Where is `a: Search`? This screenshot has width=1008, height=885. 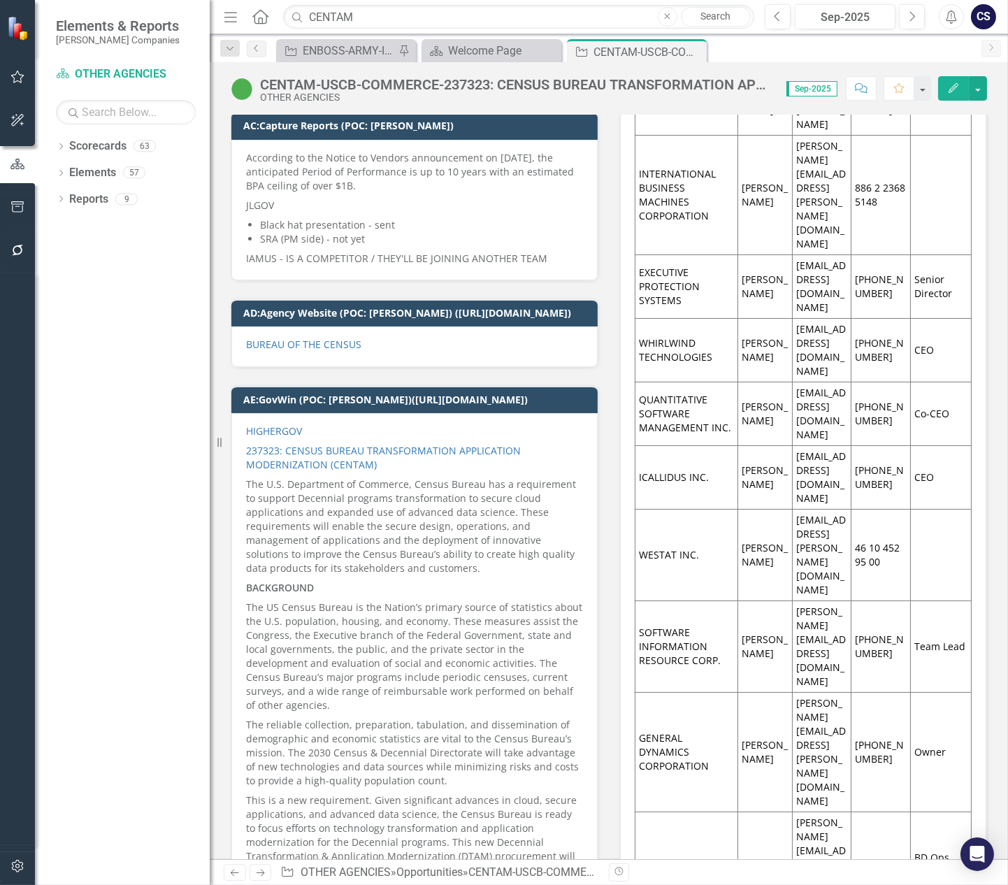
a: Search is located at coordinates (716, 17).